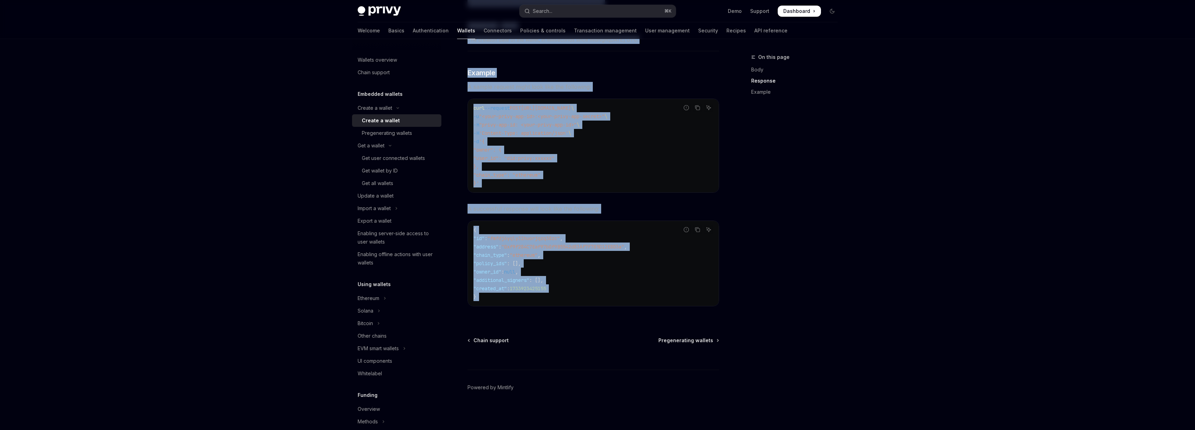 Image resolution: width=1195 pixels, height=430 pixels. I want to click on div: Bitcoin, so click(365, 324).